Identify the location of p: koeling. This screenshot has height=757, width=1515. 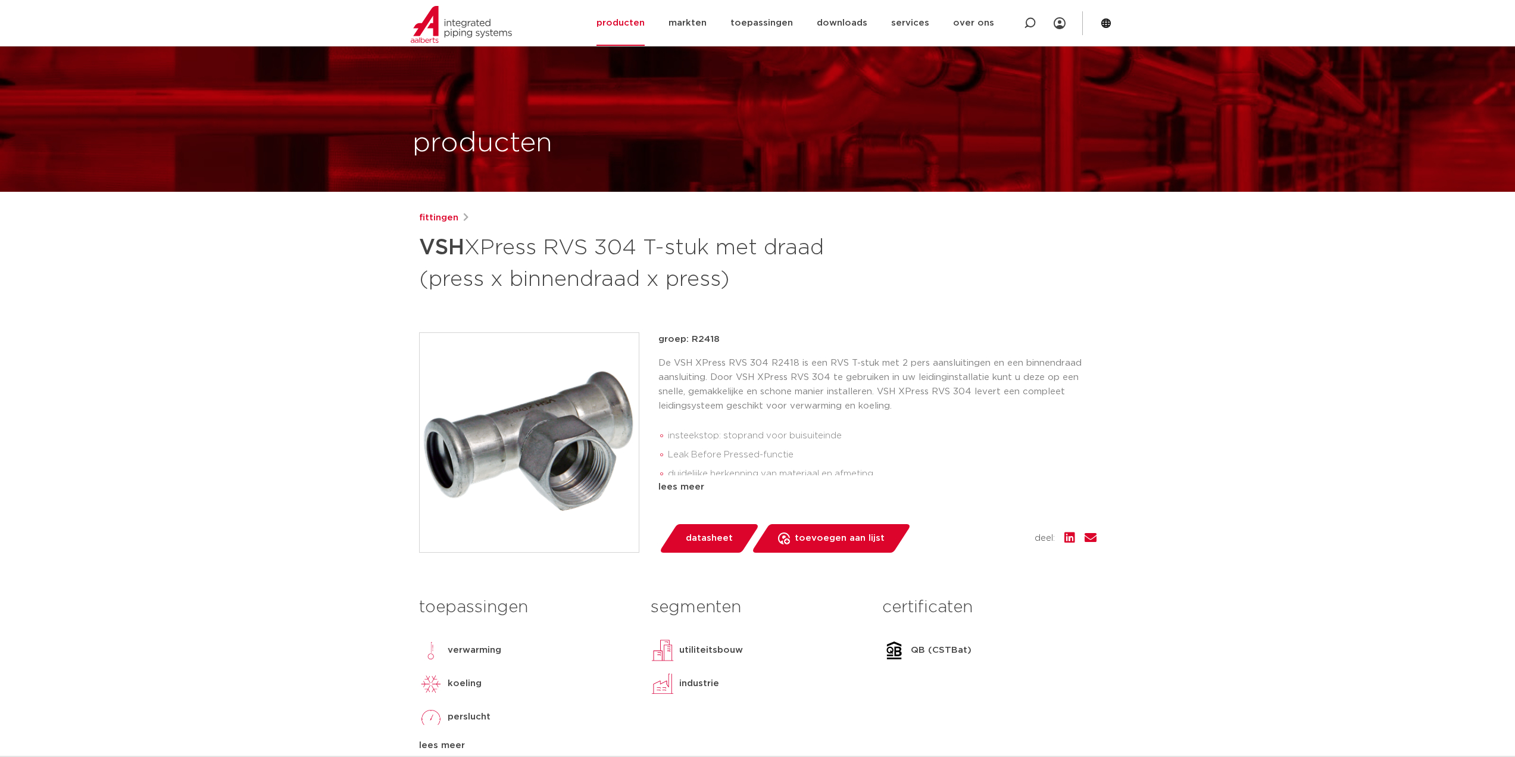
(464, 684).